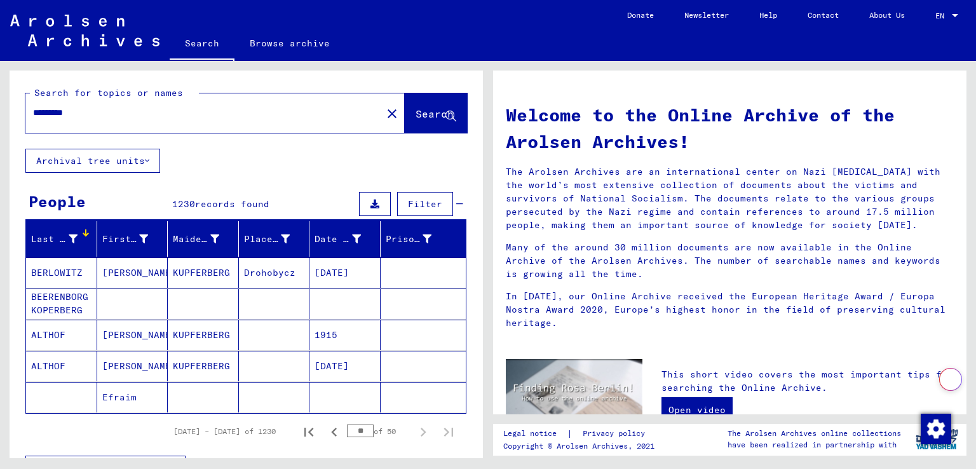 The height and width of the screenshot is (469, 976). What do you see at coordinates (574, 396) in the screenshot?
I see `img: video.jpg` at bounding box center [574, 396].